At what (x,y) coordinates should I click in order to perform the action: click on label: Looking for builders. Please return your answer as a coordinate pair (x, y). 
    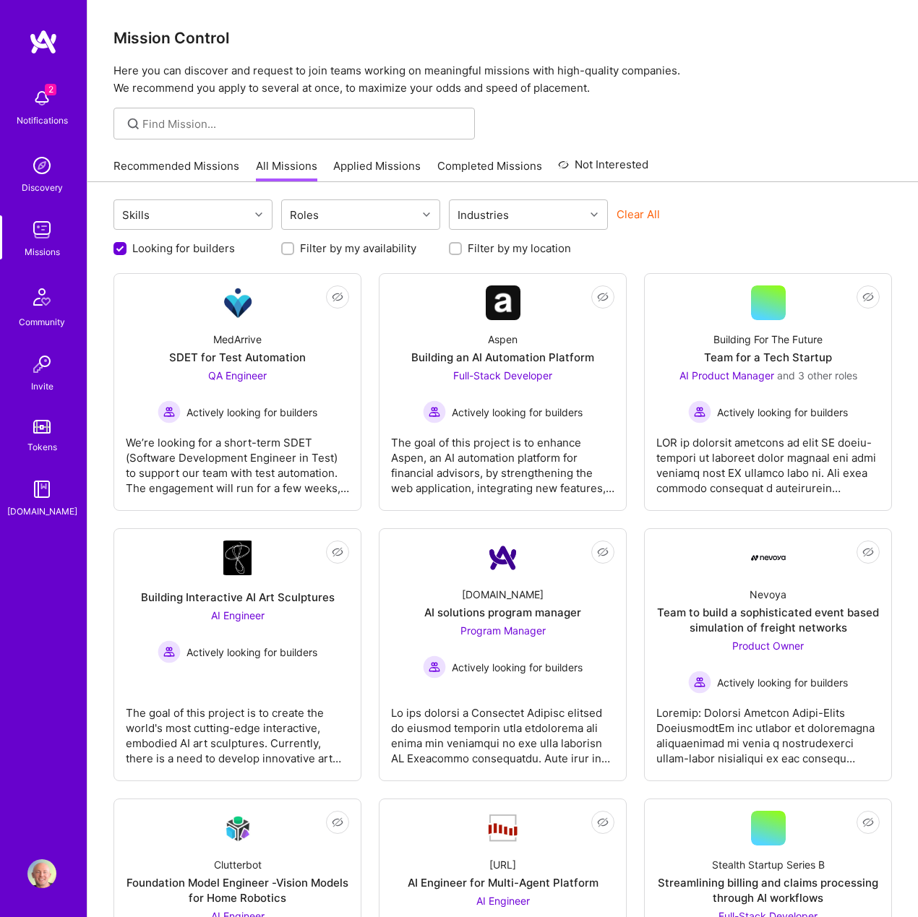
    Looking at the image, I should click on (184, 248).